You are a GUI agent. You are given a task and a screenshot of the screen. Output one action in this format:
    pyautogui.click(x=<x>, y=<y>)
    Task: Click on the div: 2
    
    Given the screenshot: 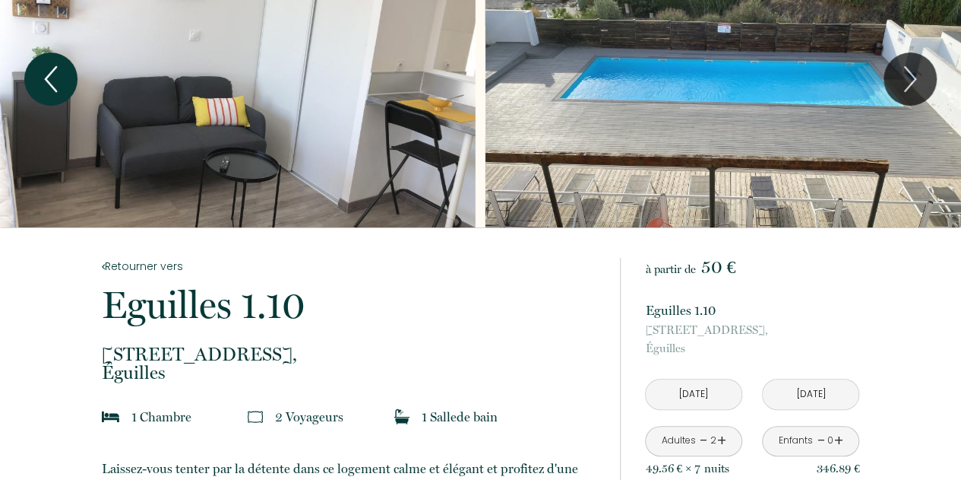 What is the action you would take?
    pyautogui.click(x=714, y=440)
    